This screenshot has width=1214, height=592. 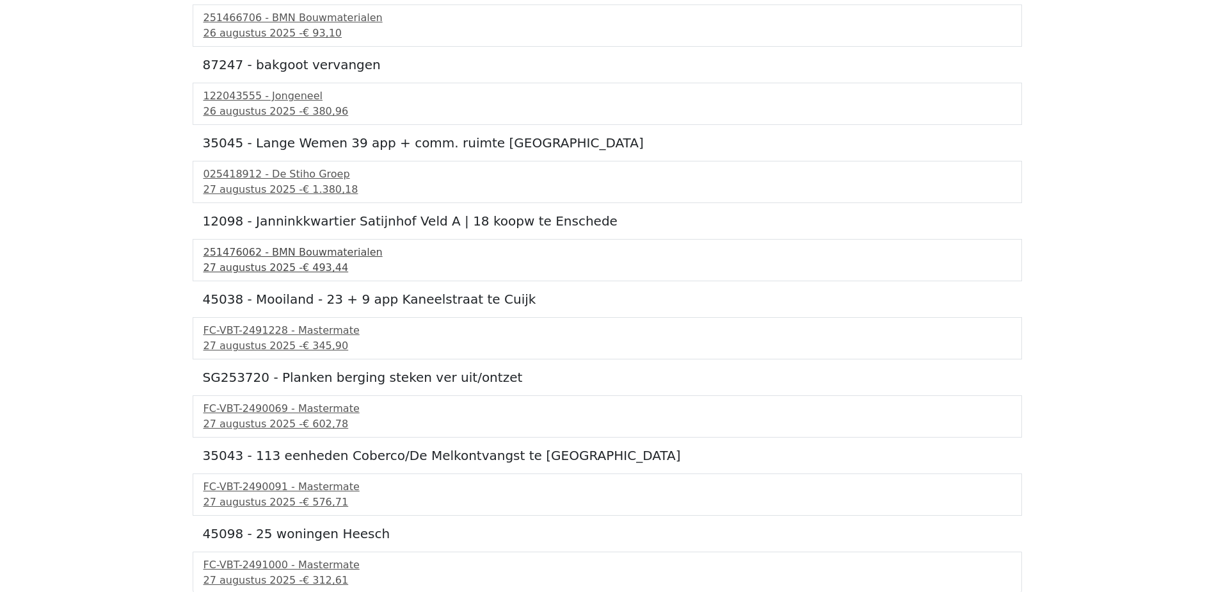 I want to click on a: 251466706 - BMN Bouwmaterialen26 augustus 2025 -€ 93,10, so click(x=608, y=26).